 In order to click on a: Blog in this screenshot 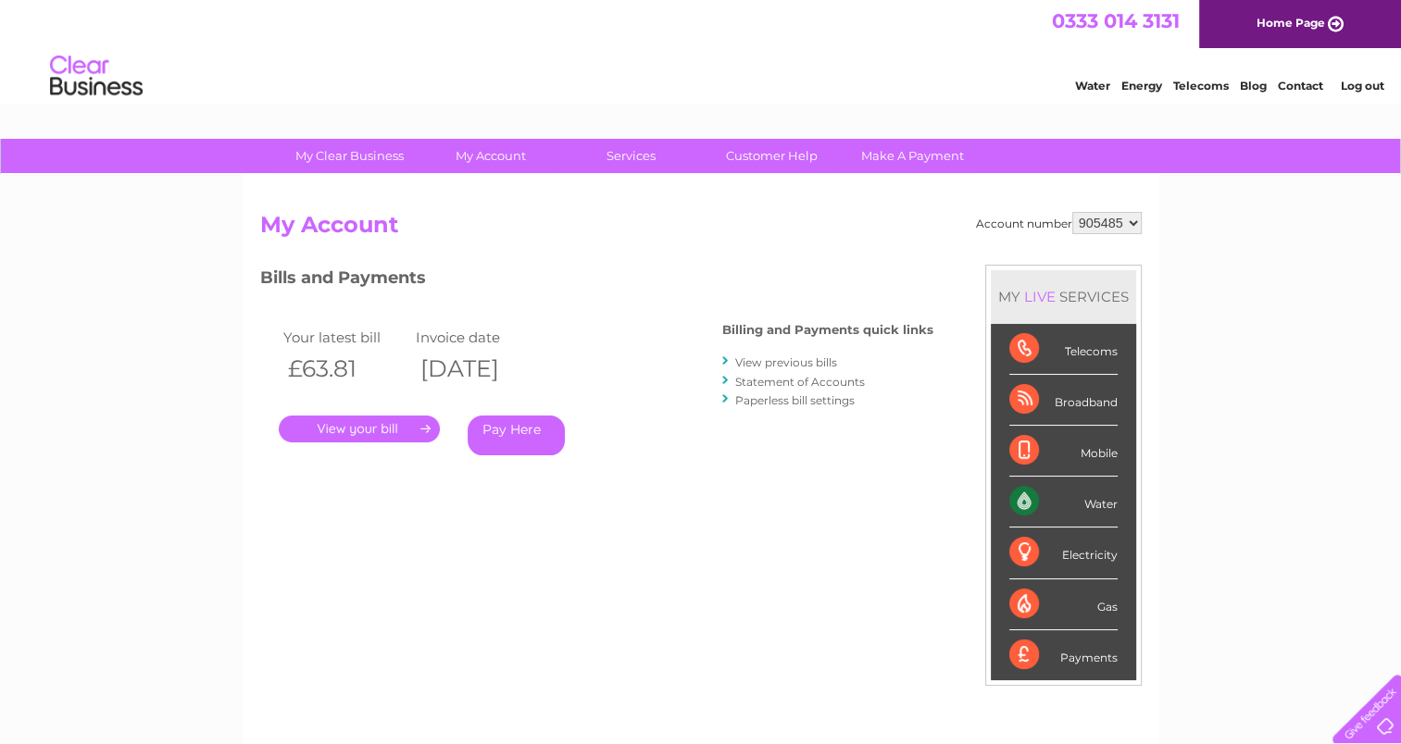, I will do `click(1253, 85)`.